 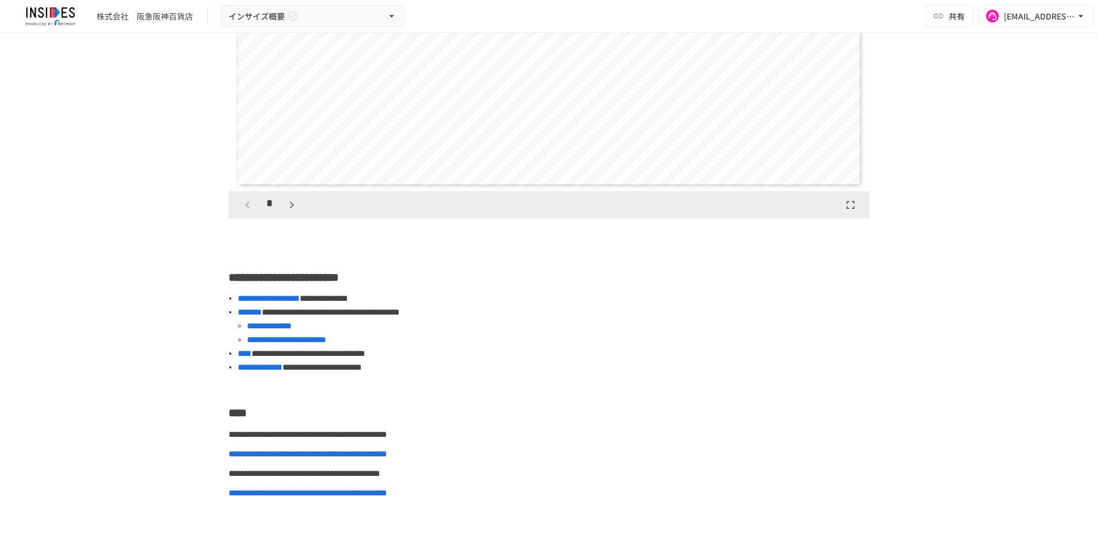 What do you see at coordinates (51, 16) in the screenshot?
I see `img: JmGSPSkPjKwBq77AtHmwC7bJguQHJlCRQfAXtnx4WuV` at bounding box center [51, 16].